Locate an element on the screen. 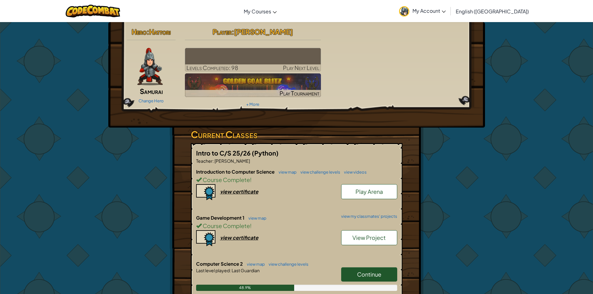  img: avatar is located at coordinates (404, 11).